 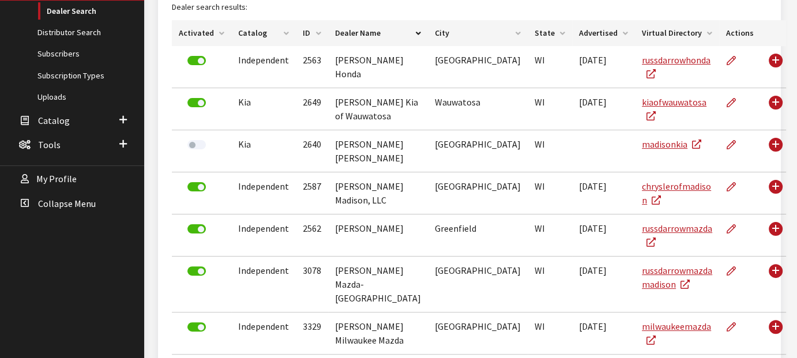 I want to click on th: Catalog: activate to sort column ascending, so click(x=264, y=33).